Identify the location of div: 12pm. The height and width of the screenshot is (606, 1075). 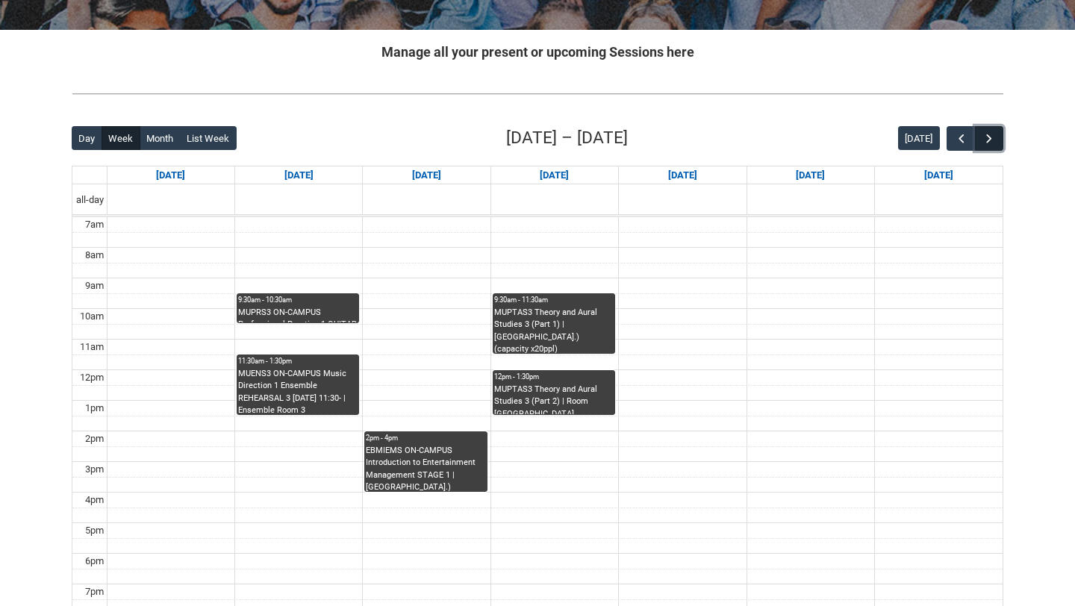
(92, 378).